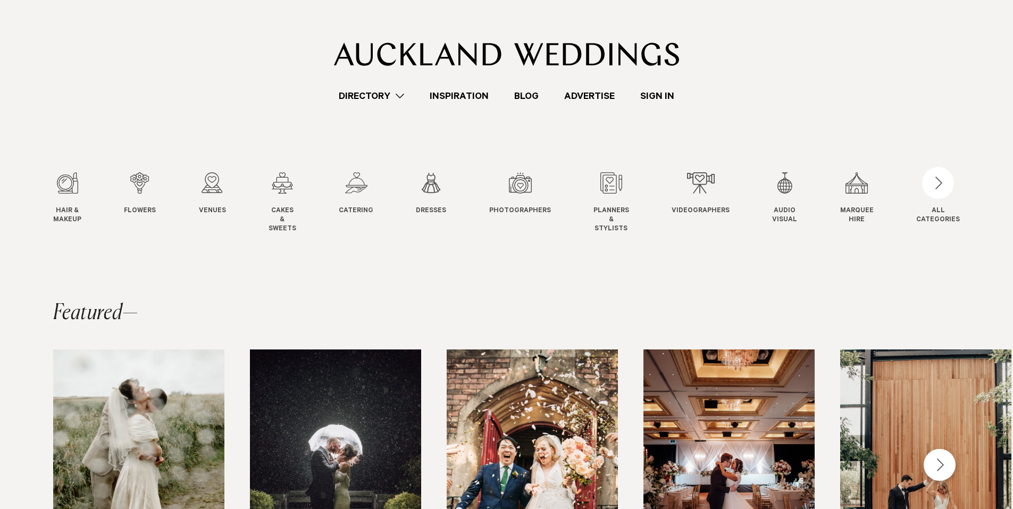 This screenshot has height=509, width=1013. What do you see at coordinates (938, 216) in the screenshot?
I see `div: ALL CATEGORIES` at bounding box center [938, 216].